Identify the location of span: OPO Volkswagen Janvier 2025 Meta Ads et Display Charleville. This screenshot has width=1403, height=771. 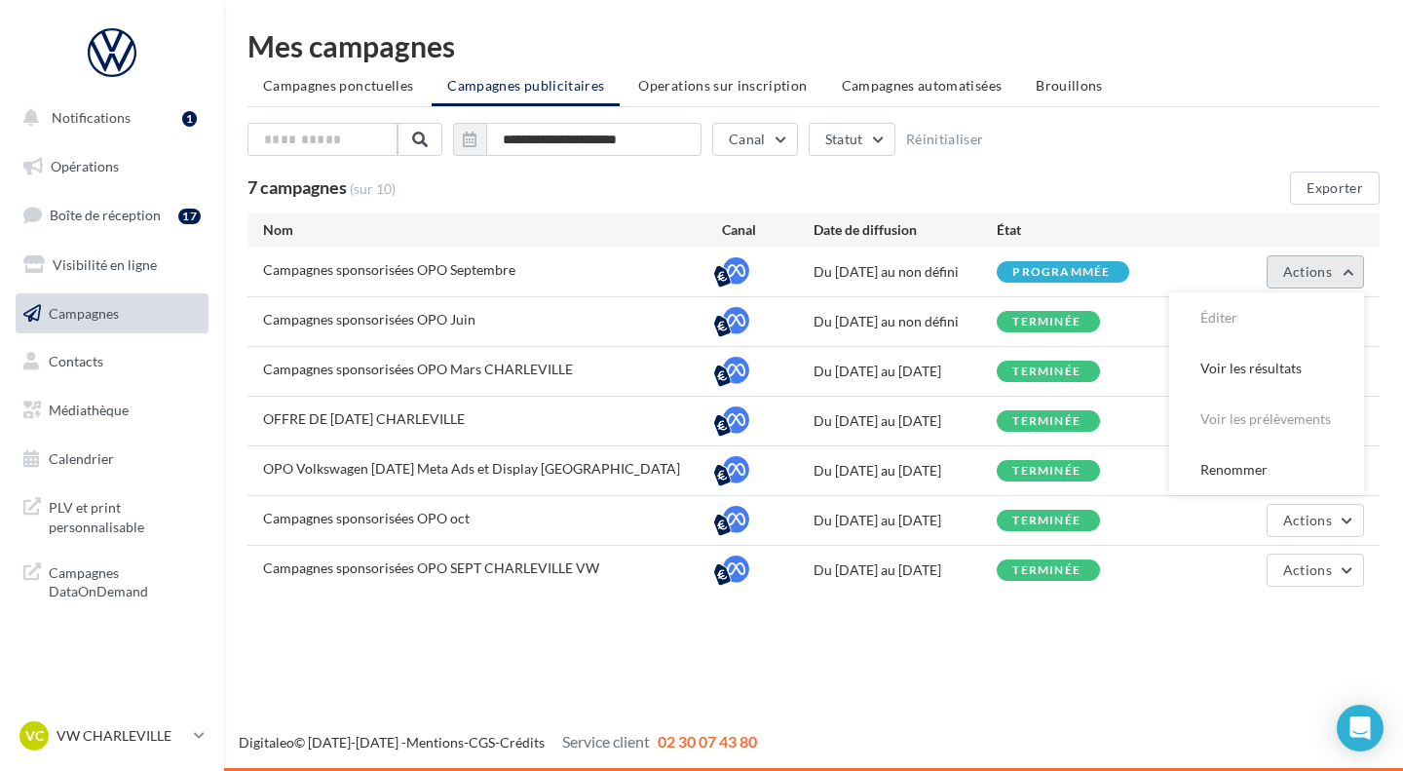
(472, 468).